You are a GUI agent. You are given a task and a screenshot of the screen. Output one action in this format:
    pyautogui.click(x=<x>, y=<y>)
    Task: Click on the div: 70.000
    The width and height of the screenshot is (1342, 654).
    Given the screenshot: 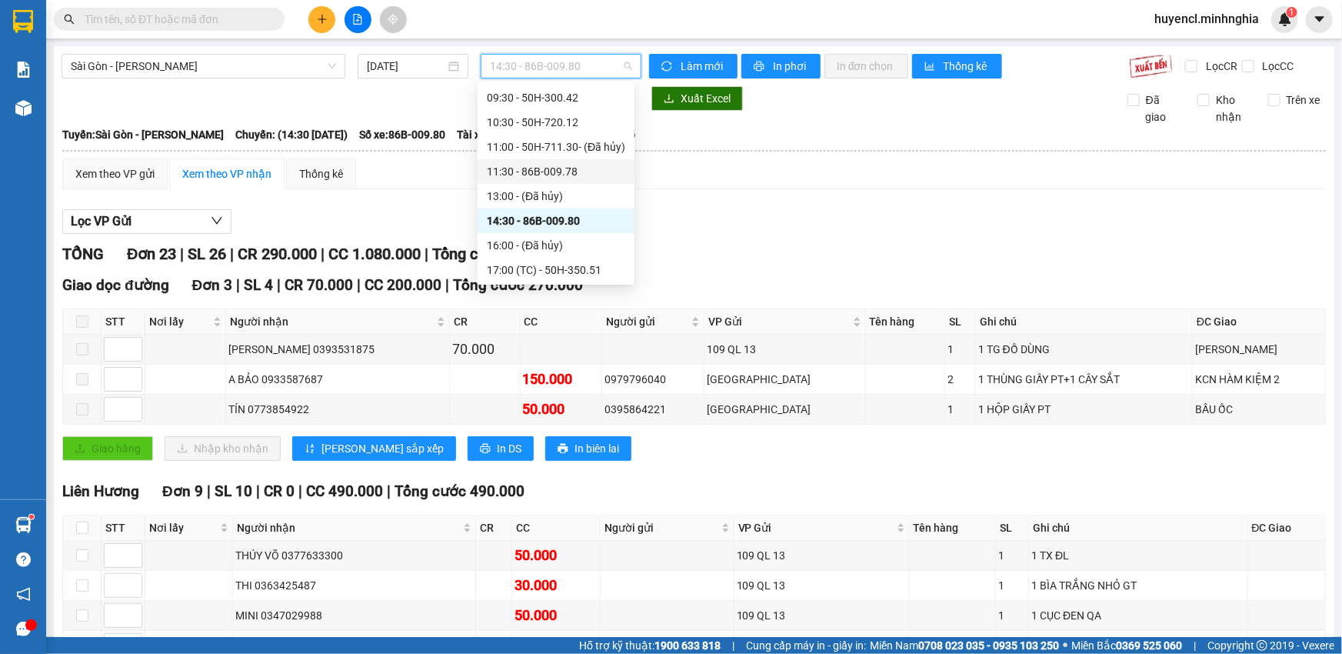 What is the action you would take?
    pyautogui.click(x=485, y=349)
    